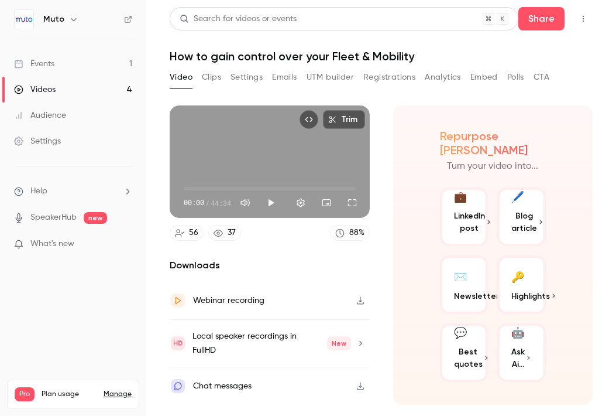 The image size is (616, 416). What do you see at coordinates (522, 217) in the screenshot?
I see `button: 🖊️Blog article` at bounding box center [522, 217].